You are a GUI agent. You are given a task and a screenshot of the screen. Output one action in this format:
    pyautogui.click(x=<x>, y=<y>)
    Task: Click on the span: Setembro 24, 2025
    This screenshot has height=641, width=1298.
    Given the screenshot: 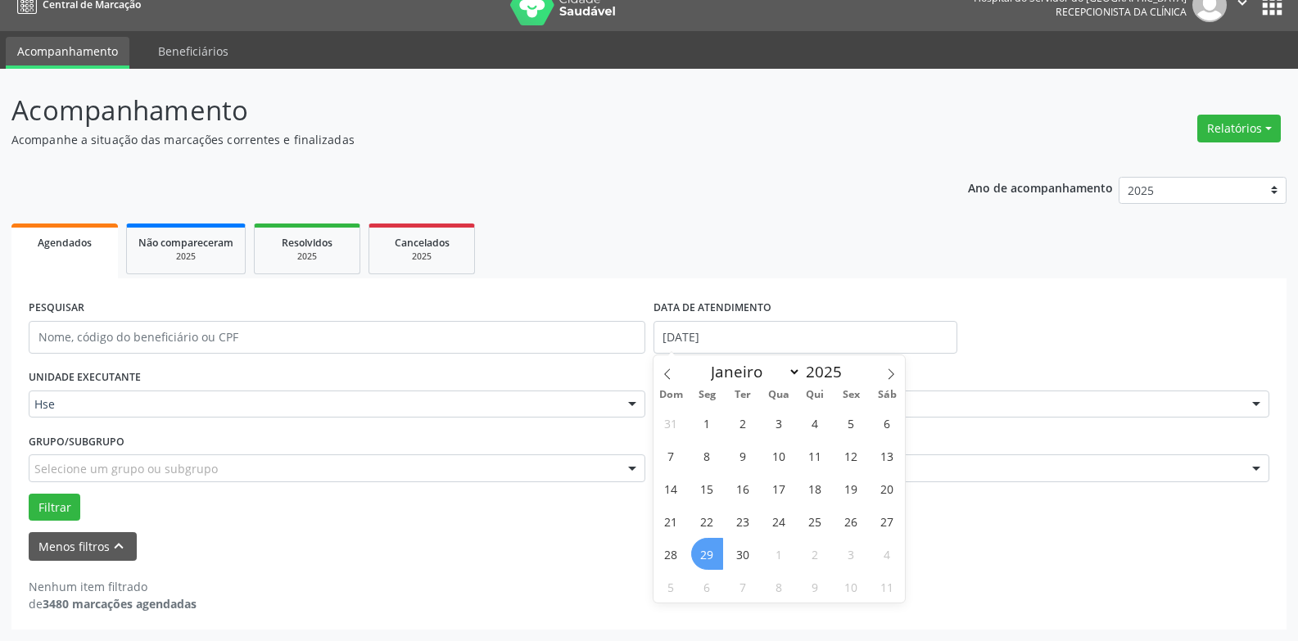 What is the action you would take?
    pyautogui.click(x=779, y=521)
    